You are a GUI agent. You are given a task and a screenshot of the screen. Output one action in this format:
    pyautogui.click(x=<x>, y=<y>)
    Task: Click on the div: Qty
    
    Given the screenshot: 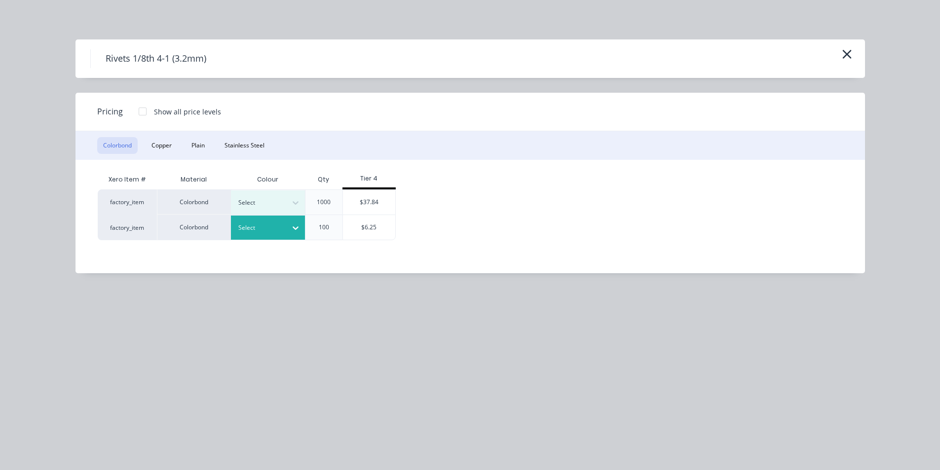 What is the action you would take?
    pyautogui.click(x=323, y=180)
    